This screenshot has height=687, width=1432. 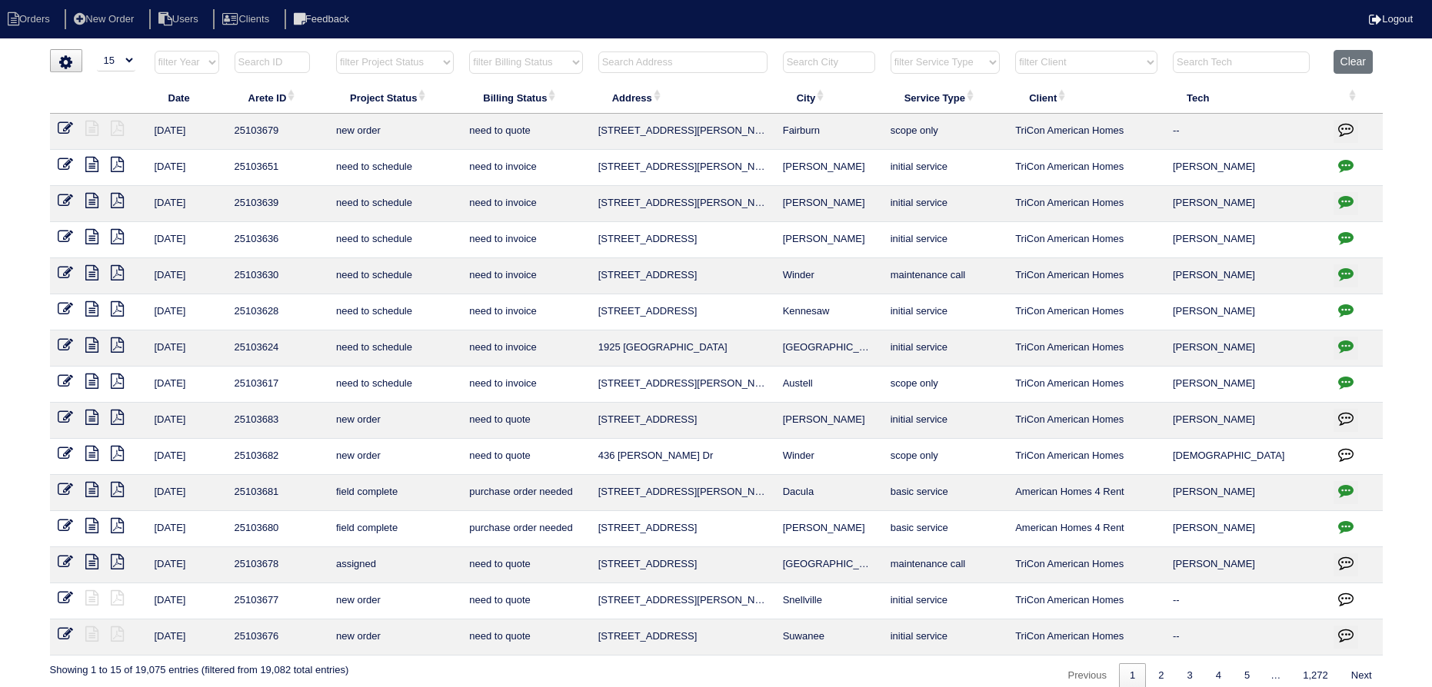 What do you see at coordinates (1390, 18) in the screenshot?
I see `a: Logout` at bounding box center [1390, 18].